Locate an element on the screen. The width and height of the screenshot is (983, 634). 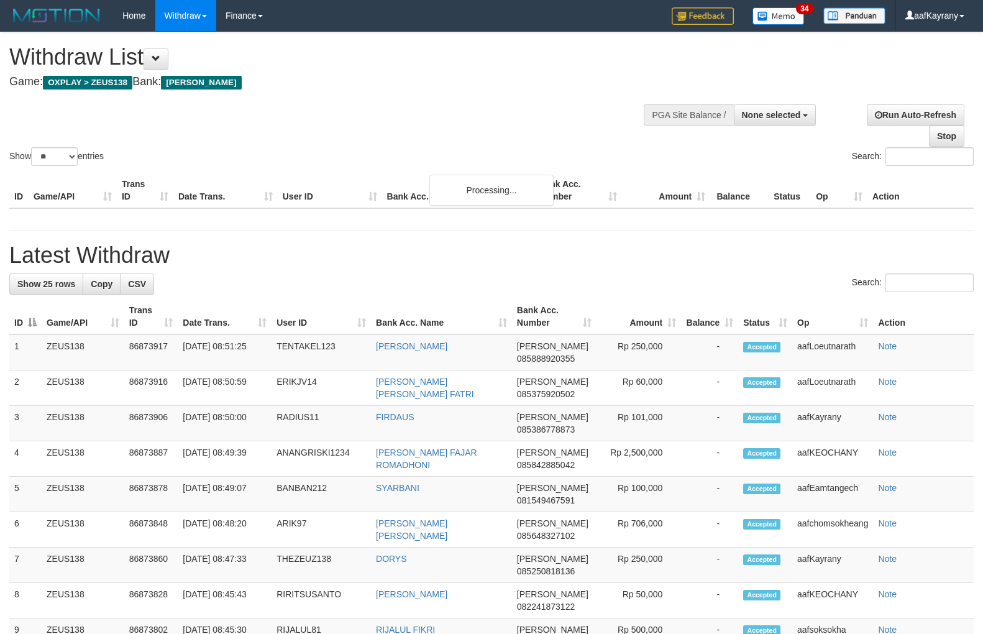
th: Op is located at coordinates (839, 190).